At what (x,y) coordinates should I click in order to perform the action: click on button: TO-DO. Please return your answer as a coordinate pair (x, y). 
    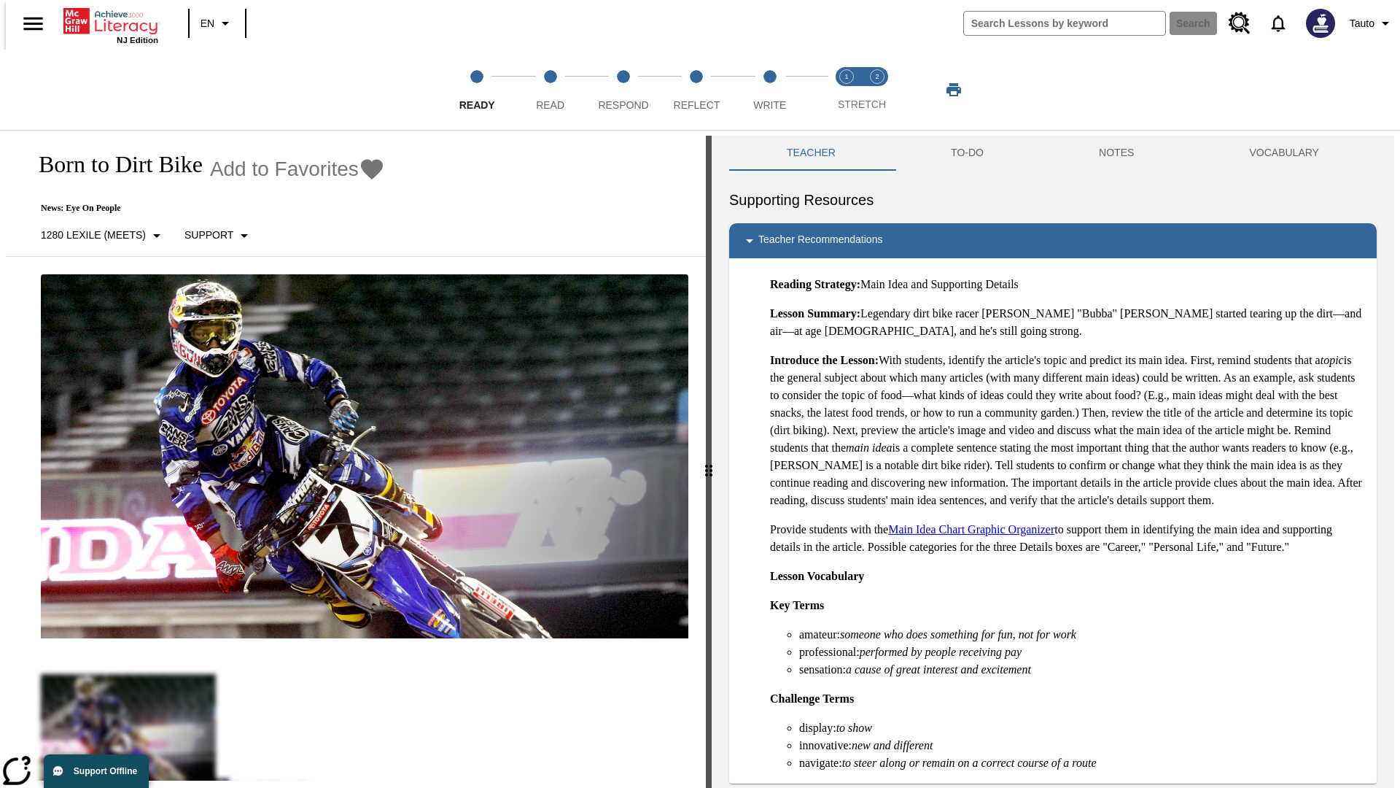
    Looking at the image, I should click on (967, 153).